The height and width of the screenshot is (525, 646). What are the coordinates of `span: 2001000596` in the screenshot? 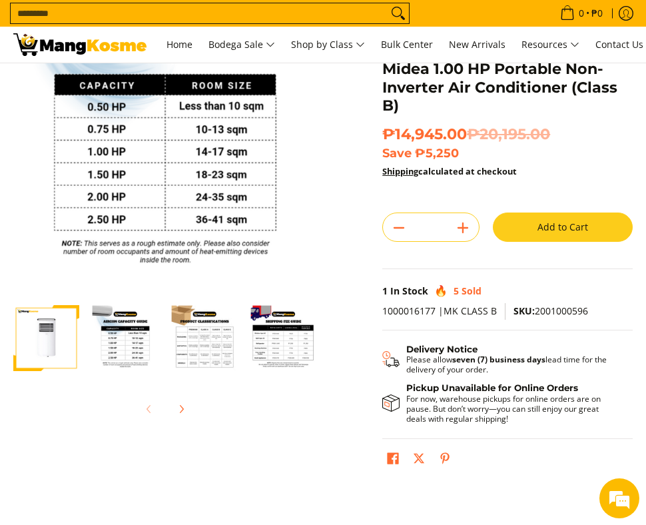 It's located at (551, 310).